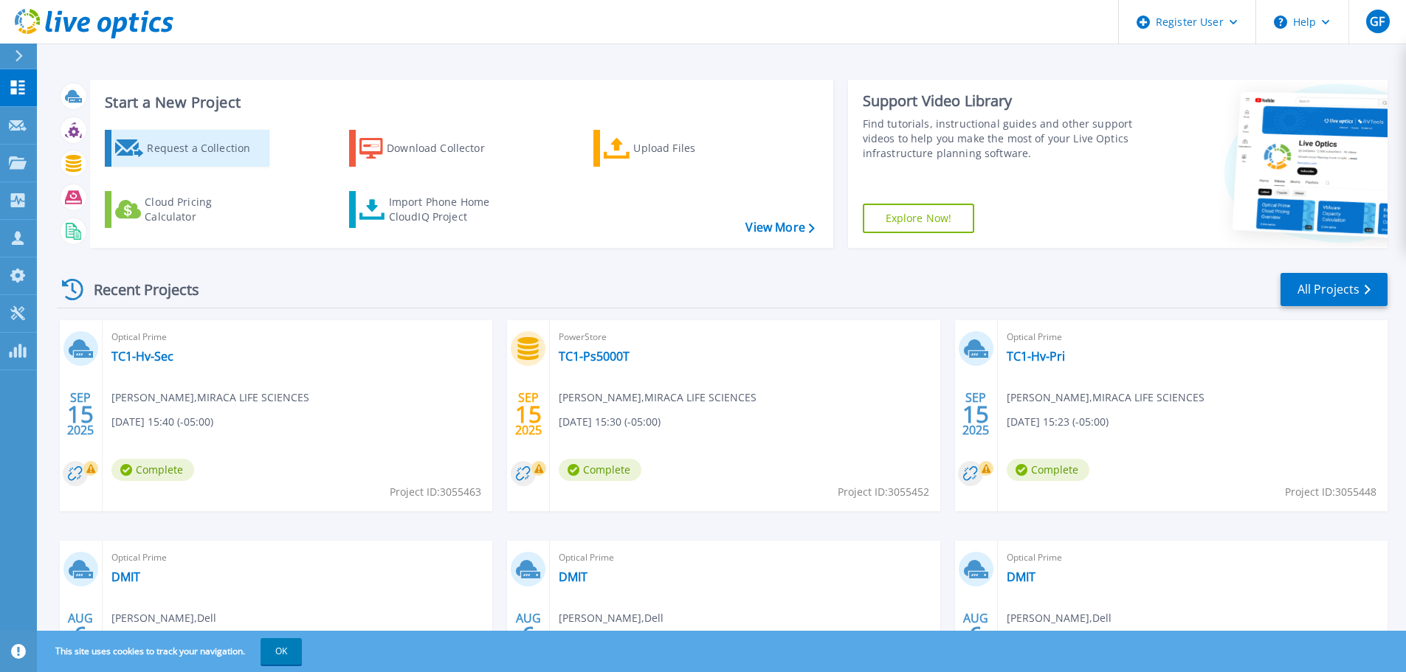 The height and width of the screenshot is (672, 1406). What do you see at coordinates (187, 148) in the screenshot?
I see `a: Request a Collection` at bounding box center [187, 148].